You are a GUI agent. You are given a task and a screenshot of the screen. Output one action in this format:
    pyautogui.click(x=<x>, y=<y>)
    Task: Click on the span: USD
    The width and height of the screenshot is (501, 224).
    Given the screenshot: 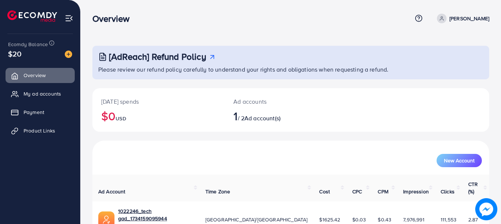 What is the action you would take?
    pyautogui.click(x=121, y=118)
    